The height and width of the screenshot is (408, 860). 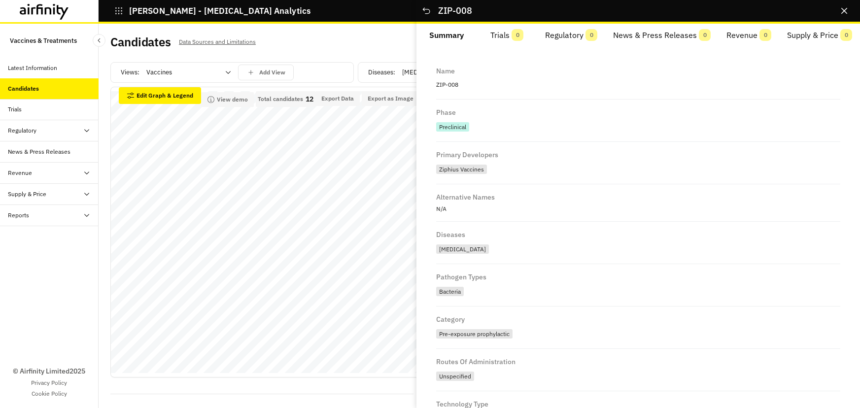 I want to click on button: save changes, so click(x=266, y=72).